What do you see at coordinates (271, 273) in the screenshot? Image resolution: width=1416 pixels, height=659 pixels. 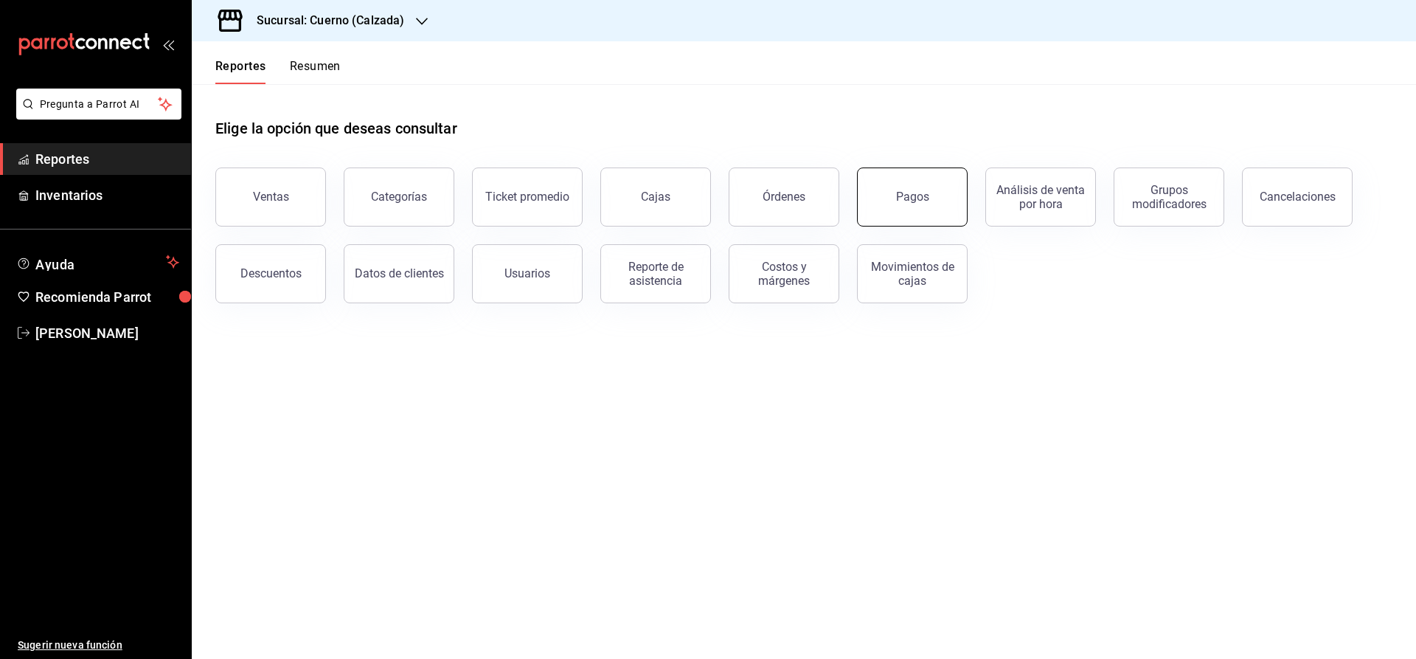 I see `div: Descuentos` at bounding box center [271, 273].